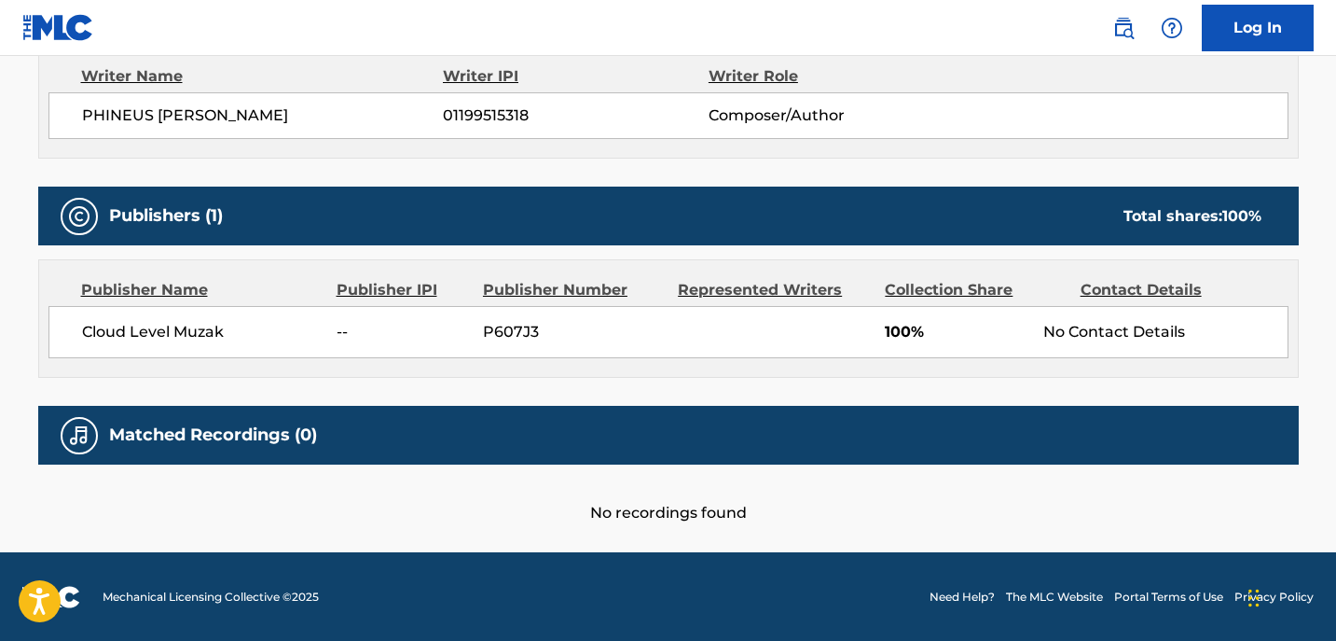 This screenshot has width=1336, height=641. I want to click on div: Writer Role, so click(829, 76).